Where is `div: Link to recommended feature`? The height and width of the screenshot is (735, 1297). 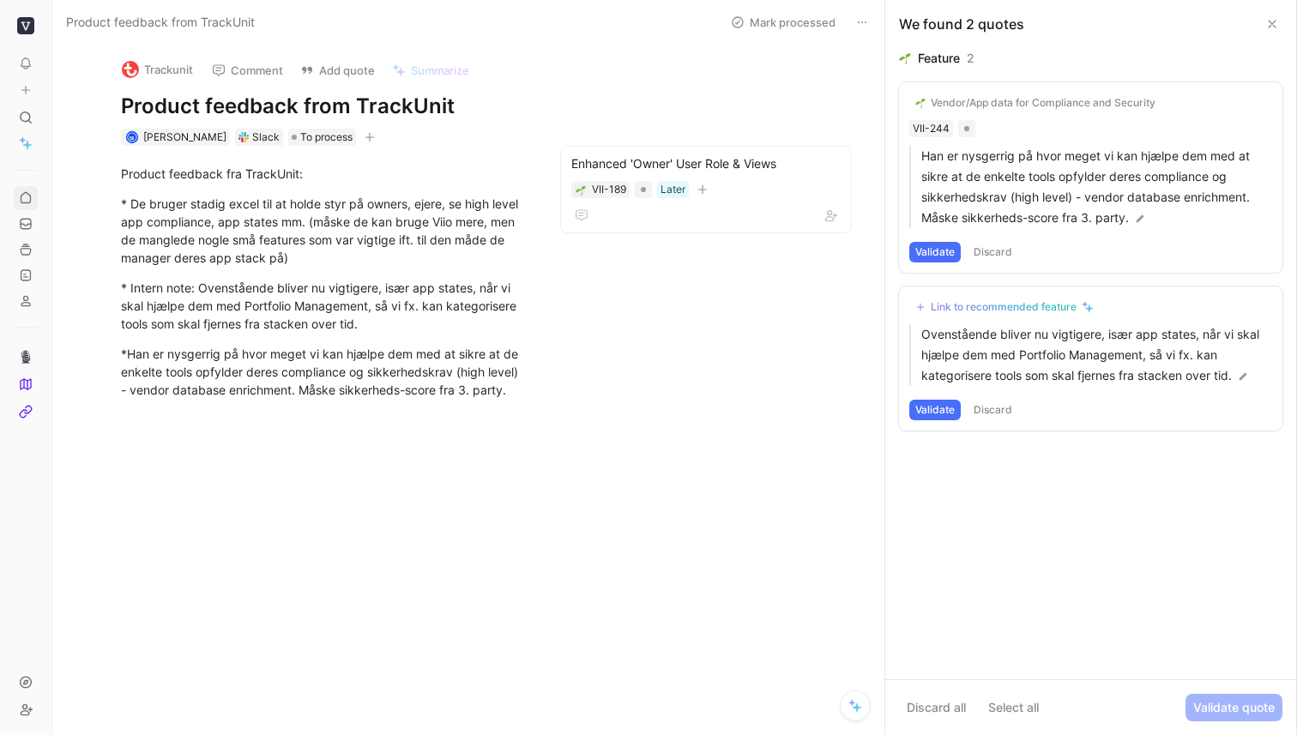
div: Link to recommended feature is located at coordinates (1003, 307).